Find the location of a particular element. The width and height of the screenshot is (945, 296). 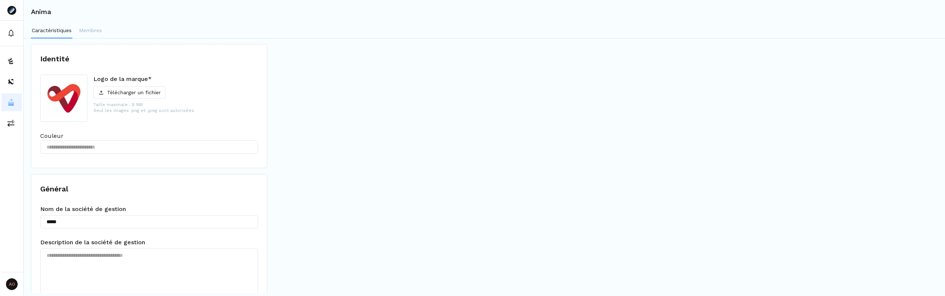

a: asset-managers is located at coordinates (11, 102).